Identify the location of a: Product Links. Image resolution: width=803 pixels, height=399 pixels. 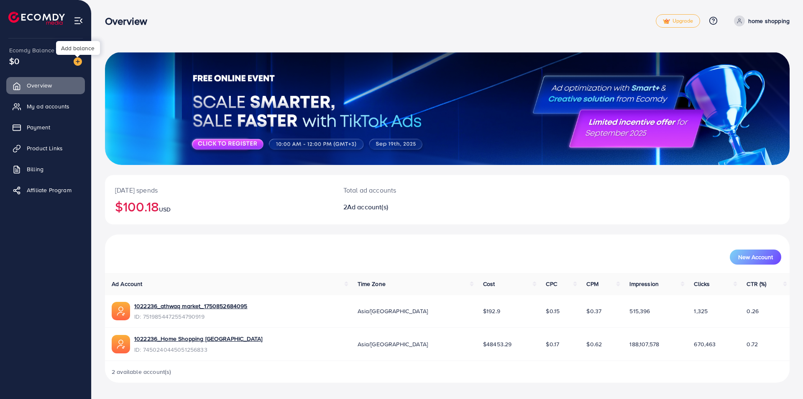
(46, 148).